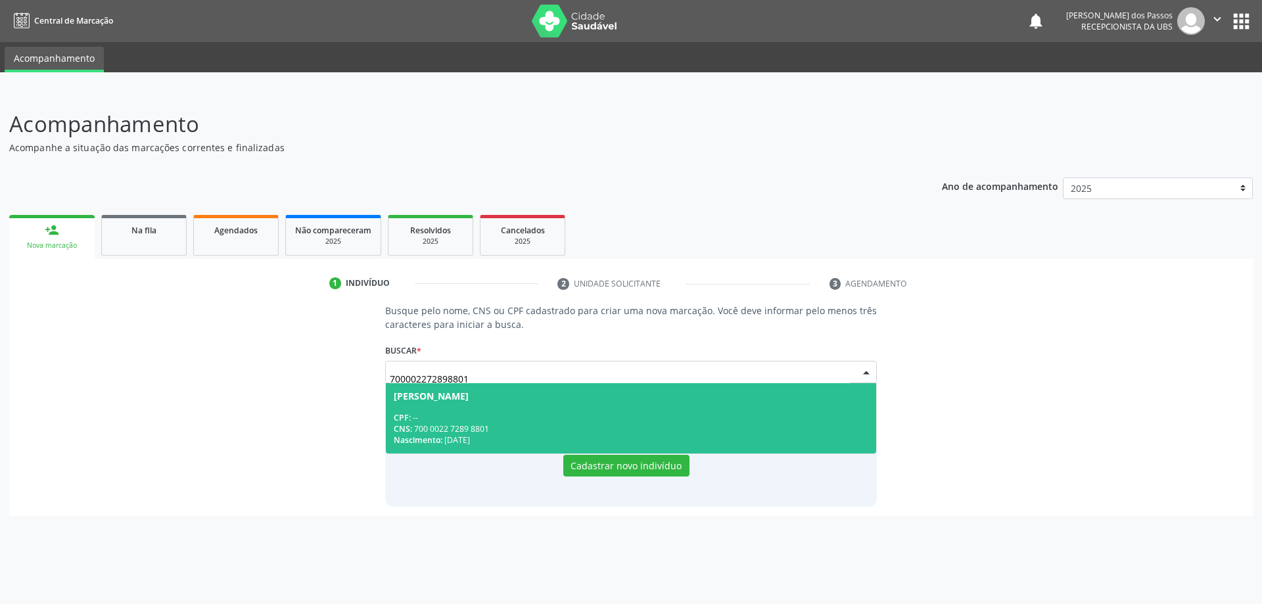 This screenshot has height=604, width=1262. Describe the element at coordinates (403, 350) in the screenshot. I see `label: Buscar` at that location.